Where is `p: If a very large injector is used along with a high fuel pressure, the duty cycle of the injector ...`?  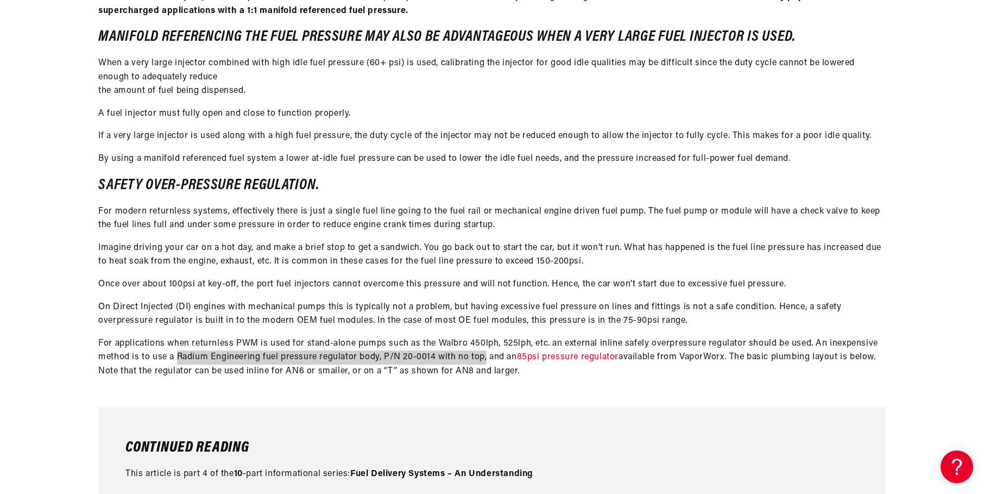 p: If a very large injector is used along with a high fuel pressure, the duty cycle of the injector ... is located at coordinates (492, 136).